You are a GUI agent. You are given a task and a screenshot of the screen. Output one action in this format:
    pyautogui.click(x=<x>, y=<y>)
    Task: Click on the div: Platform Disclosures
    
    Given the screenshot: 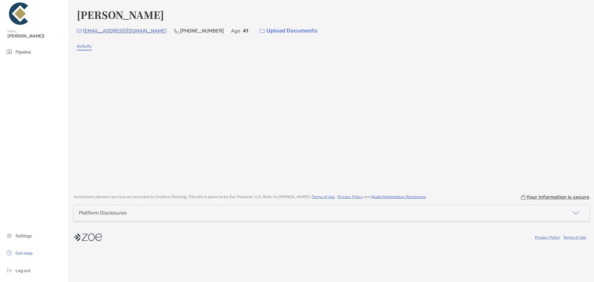 What is the action you would take?
    pyautogui.click(x=103, y=212)
    